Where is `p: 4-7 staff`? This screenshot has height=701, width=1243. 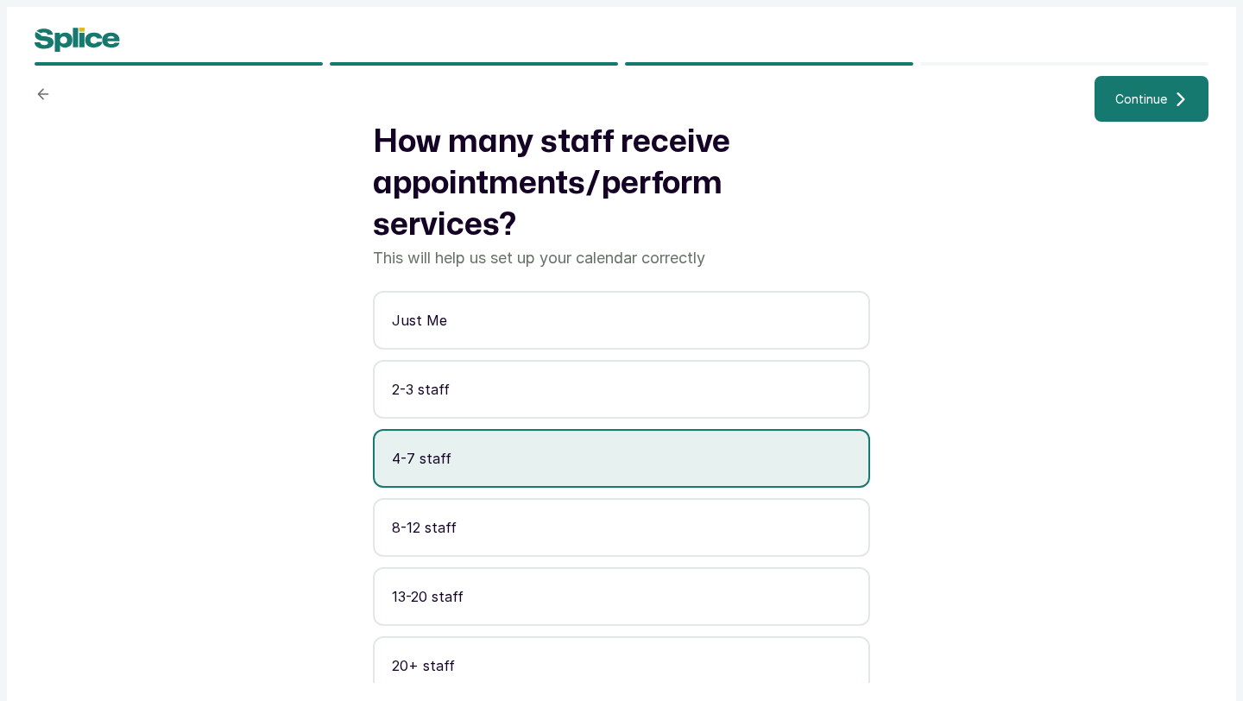 p: 4-7 staff is located at coordinates (621, 458).